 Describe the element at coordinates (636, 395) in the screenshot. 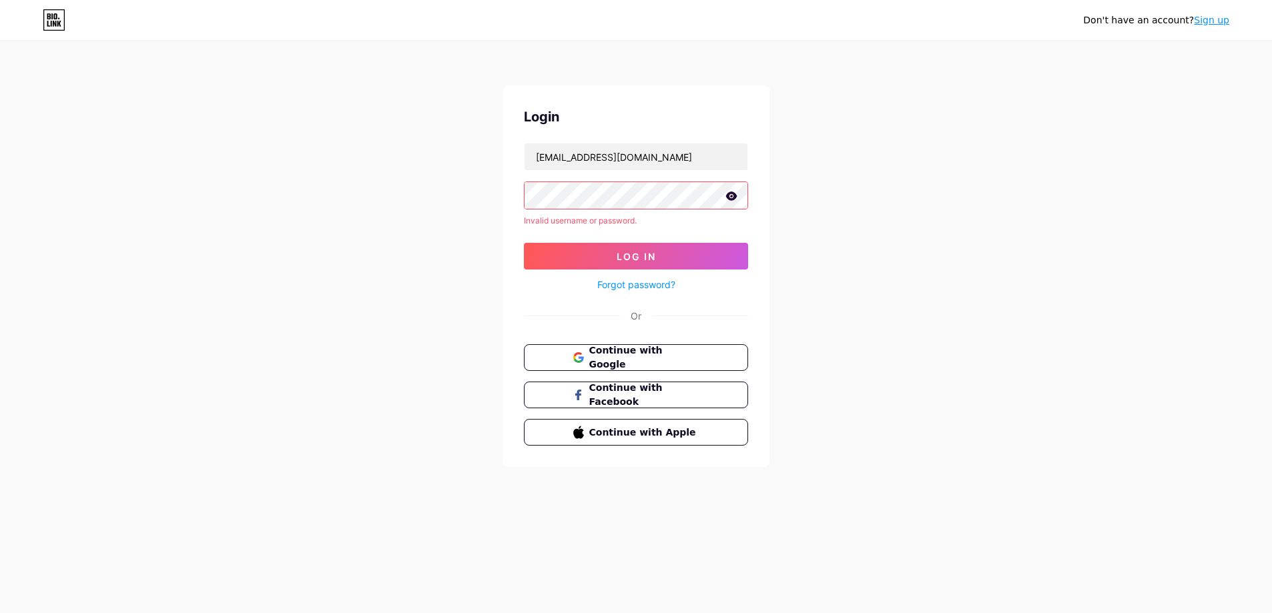

I see `a: Continue with Facebook` at that location.